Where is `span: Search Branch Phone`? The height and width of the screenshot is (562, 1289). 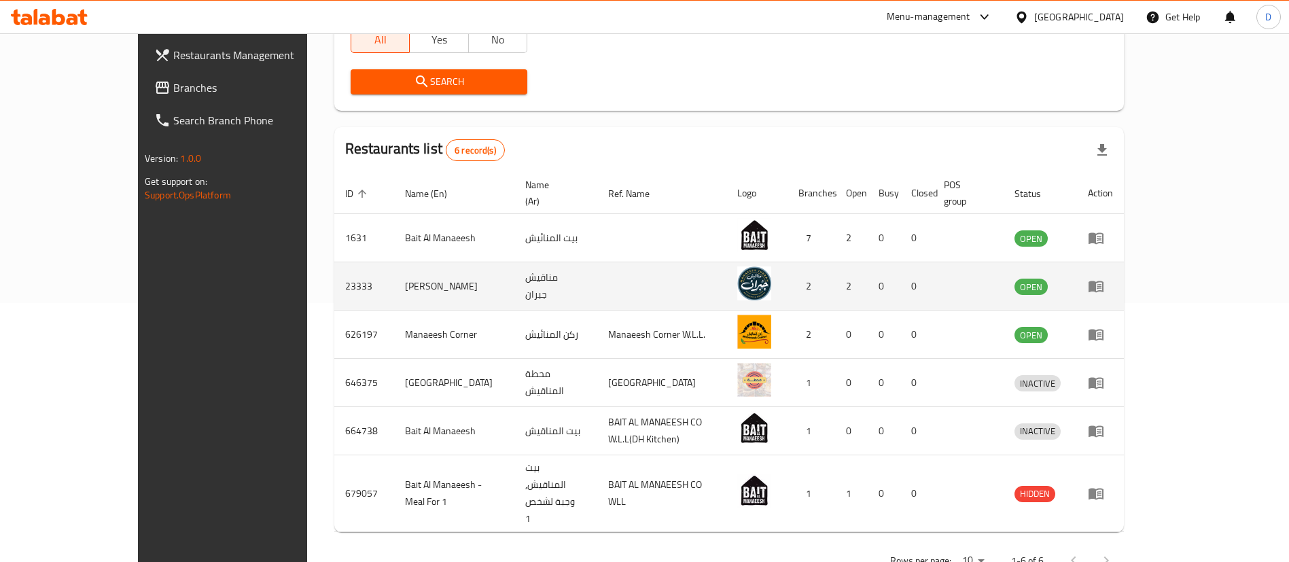 span: Search Branch Phone is located at coordinates (258, 120).